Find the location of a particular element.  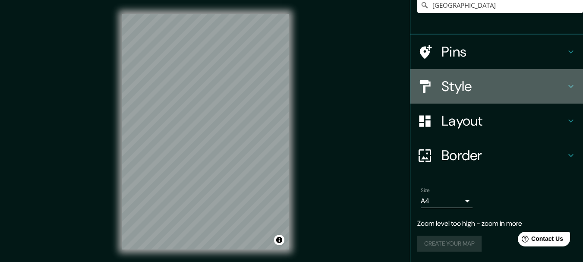

div: Style is located at coordinates (497, 86).